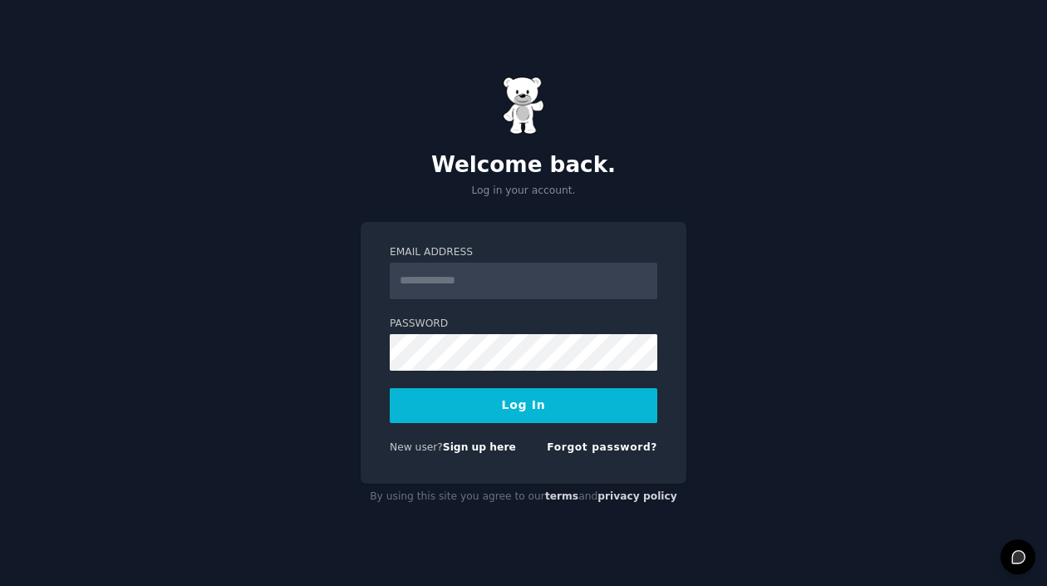 This screenshot has height=586, width=1047. What do you see at coordinates (524, 497) in the screenshot?
I see `div: By using this site you agree to our and` at bounding box center [524, 497].